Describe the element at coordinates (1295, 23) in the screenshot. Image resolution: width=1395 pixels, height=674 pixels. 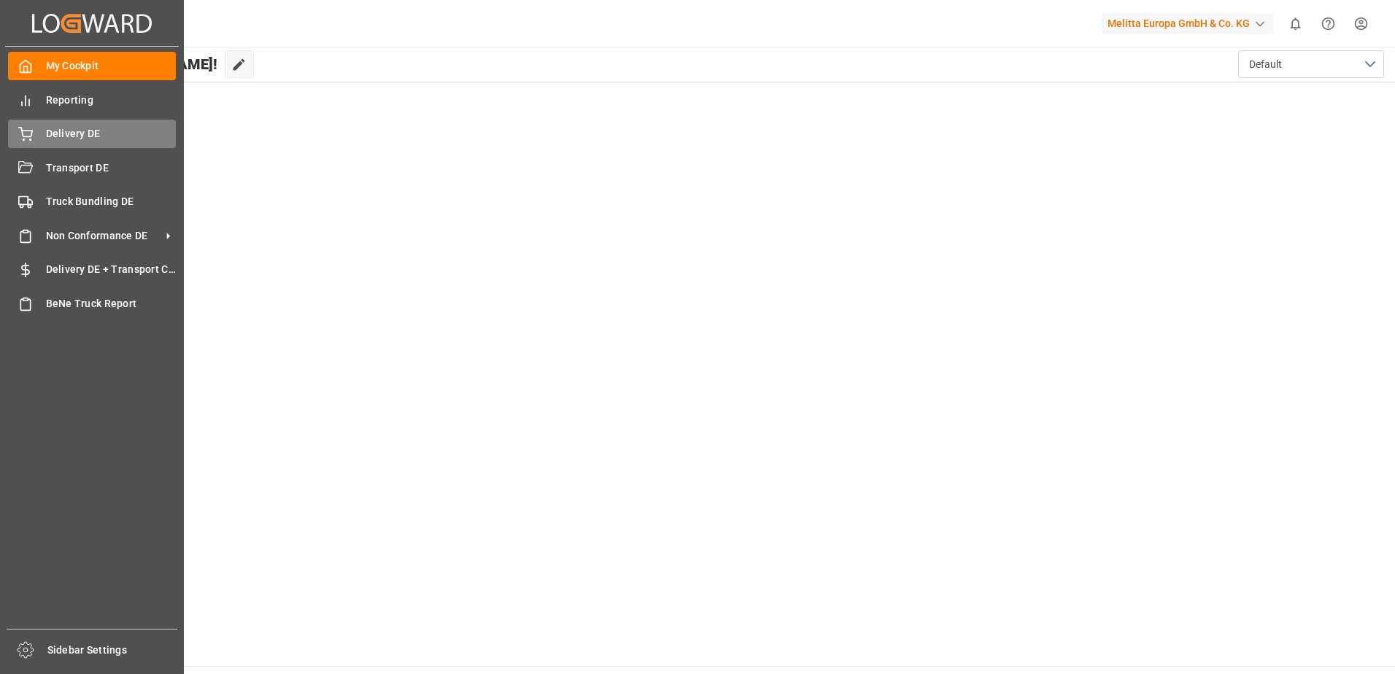
I see `button: show 0 new notifications` at that location.